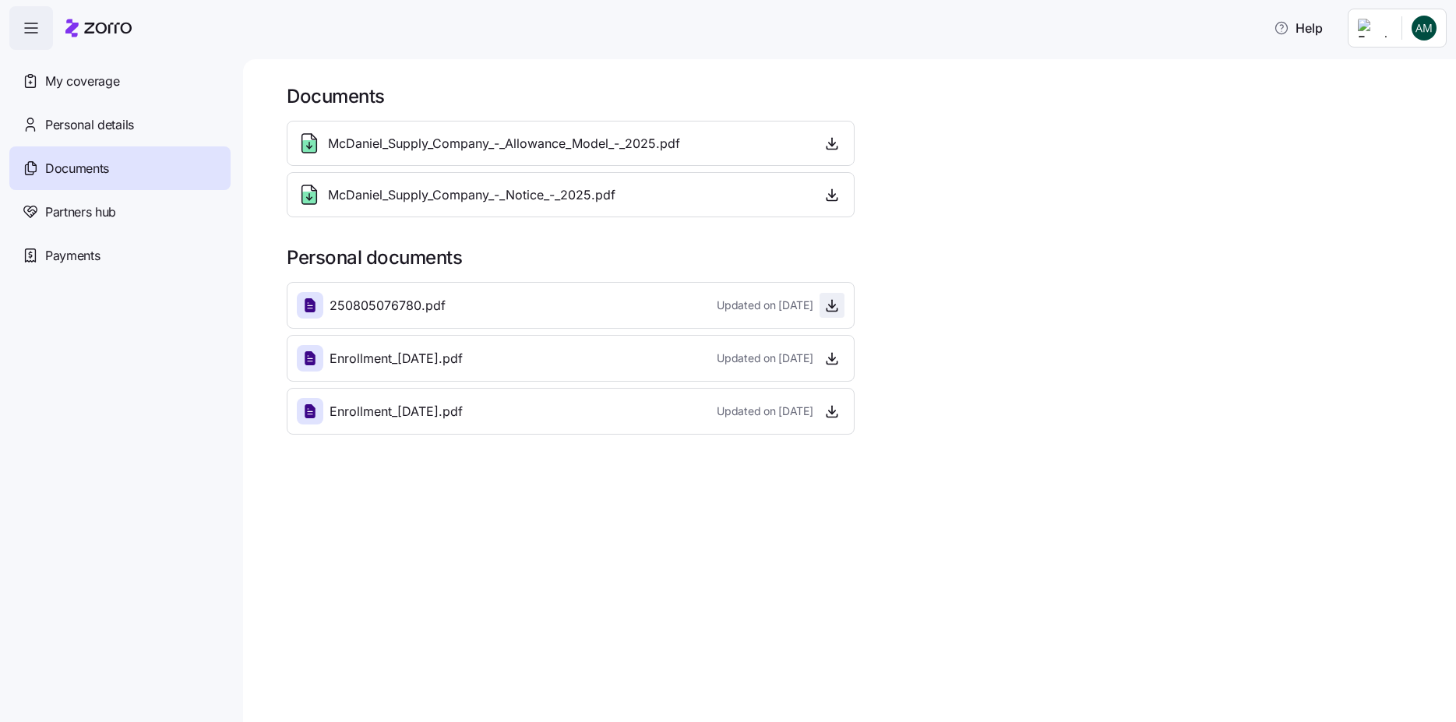 The height and width of the screenshot is (722, 1456). Describe the element at coordinates (80, 212) in the screenshot. I see `span: Partners hub` at that location.